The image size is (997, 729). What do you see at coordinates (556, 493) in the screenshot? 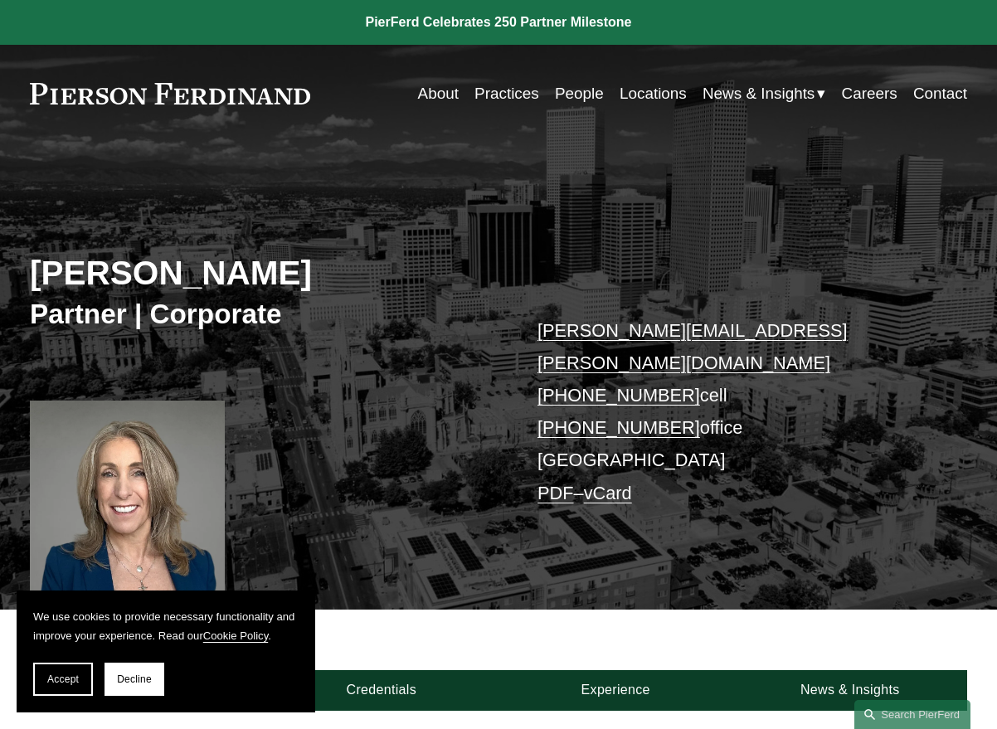
I see `a: PDF` at bounding box center [556, 493].